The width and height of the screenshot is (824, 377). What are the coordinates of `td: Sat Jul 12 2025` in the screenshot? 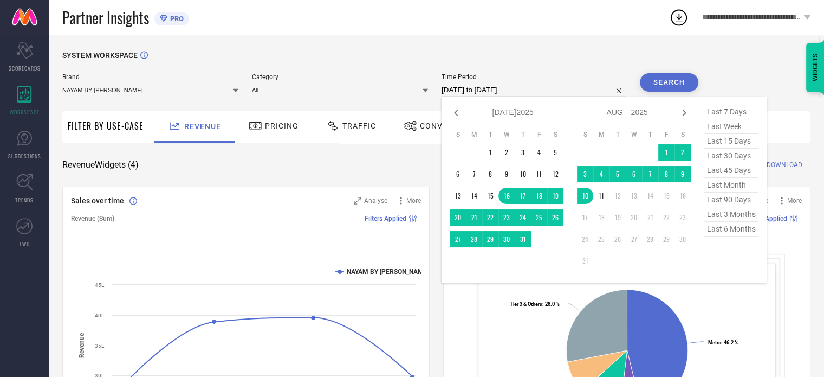 It's located at (556, 174).